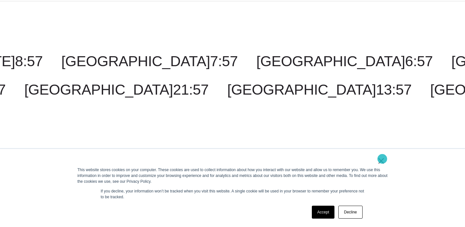 The image size is (465, 227). What do you see at coordinates (233, 194) in the screenshot?
I see `p: If you decline, your information won’t be tracked when you visit this website. A single cookie wi...` at bounding box center [233, 194].